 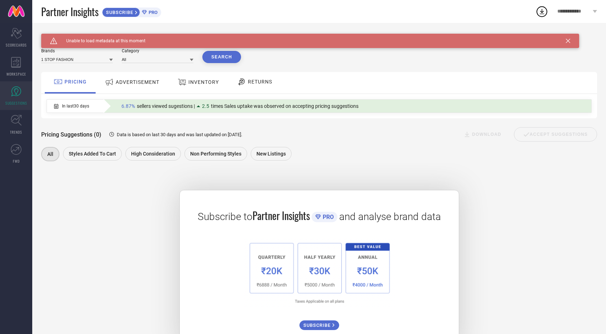 What do you see at coordinates (271, 154) in the screenshot?
I see `span: New Listings` at bounding box center [271, 154].